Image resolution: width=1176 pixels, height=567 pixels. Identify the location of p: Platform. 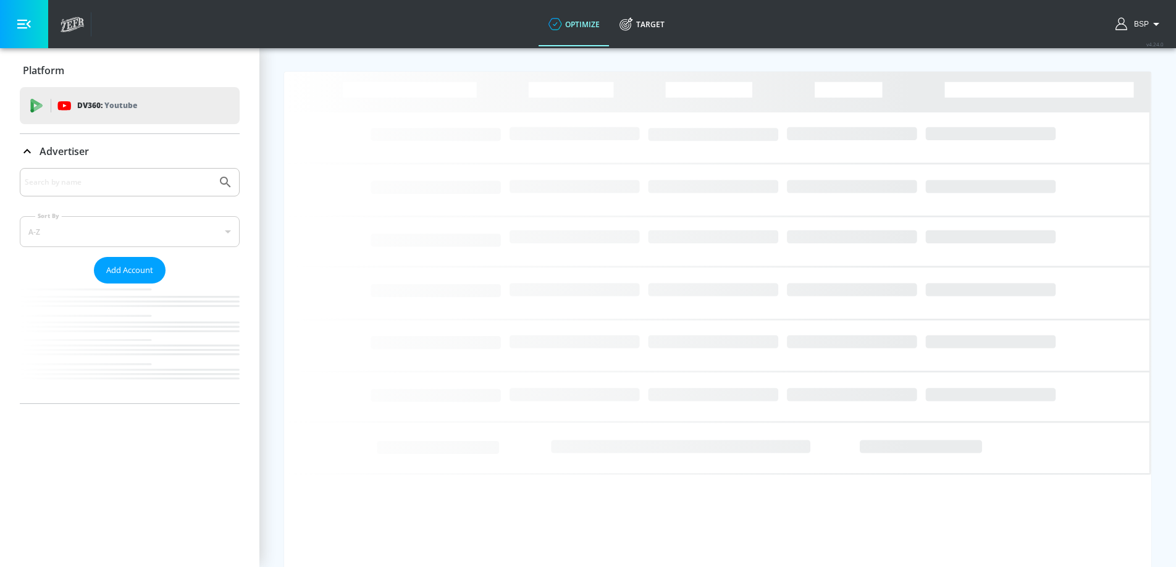
(43, 70).